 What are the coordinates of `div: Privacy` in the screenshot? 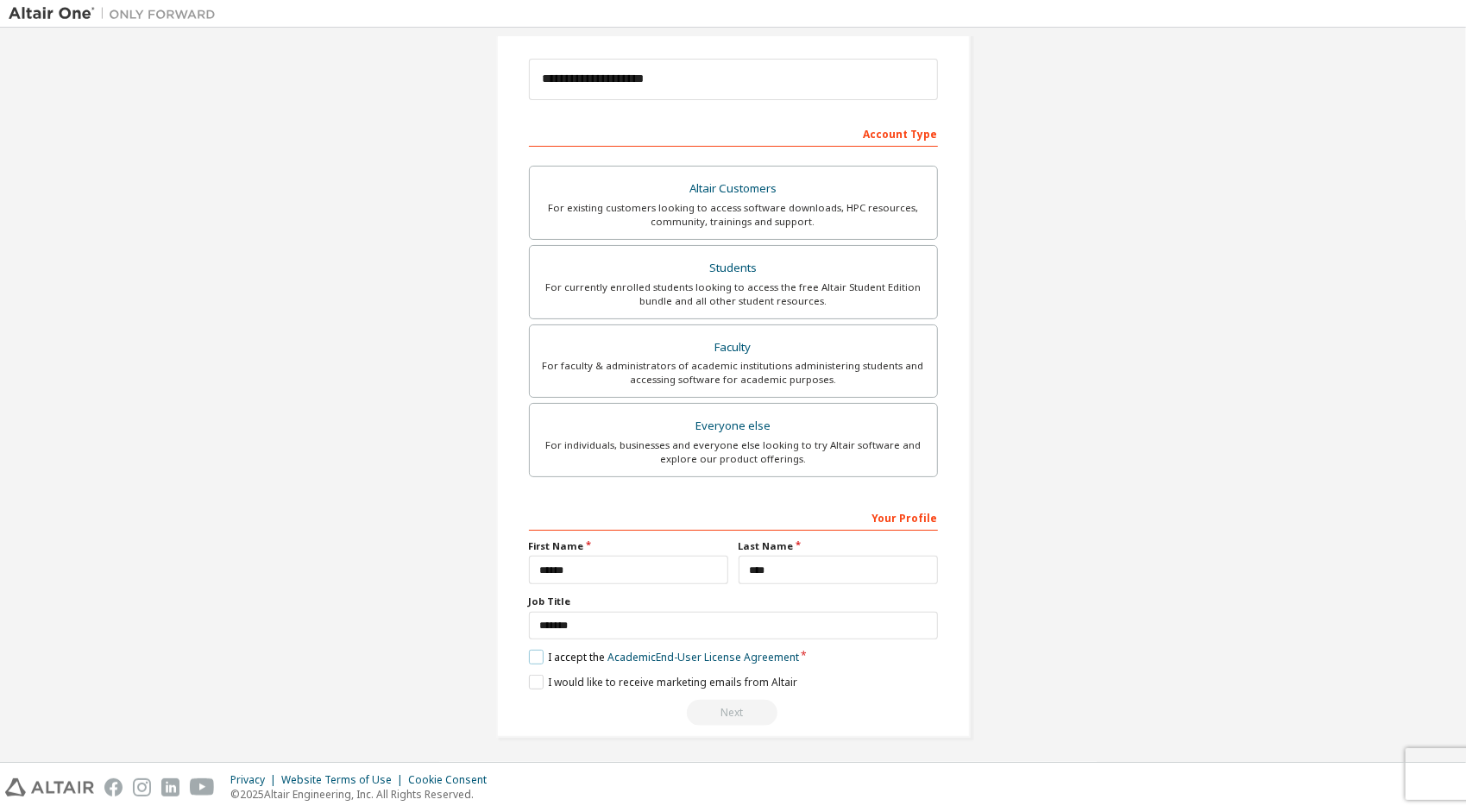 It's located at (256, 780).